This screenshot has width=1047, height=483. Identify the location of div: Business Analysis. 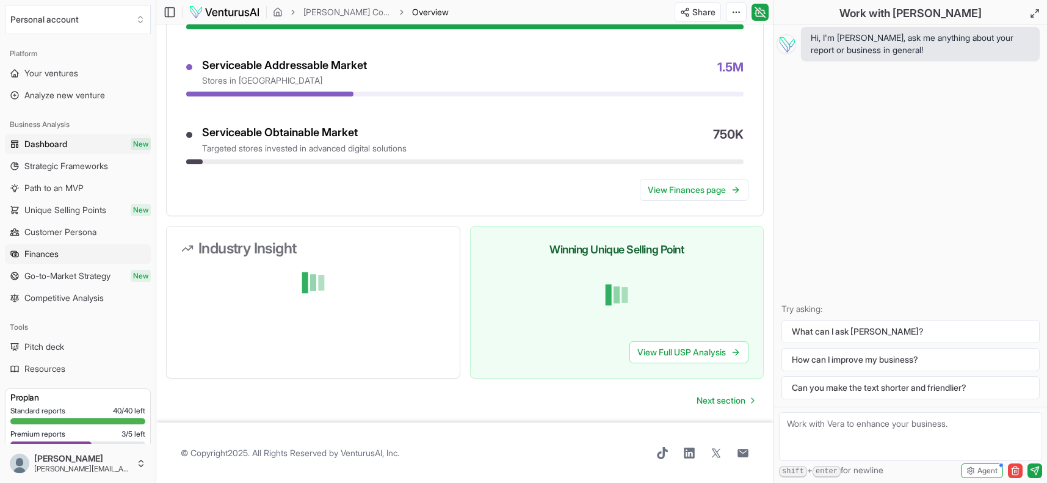
(78, 125).